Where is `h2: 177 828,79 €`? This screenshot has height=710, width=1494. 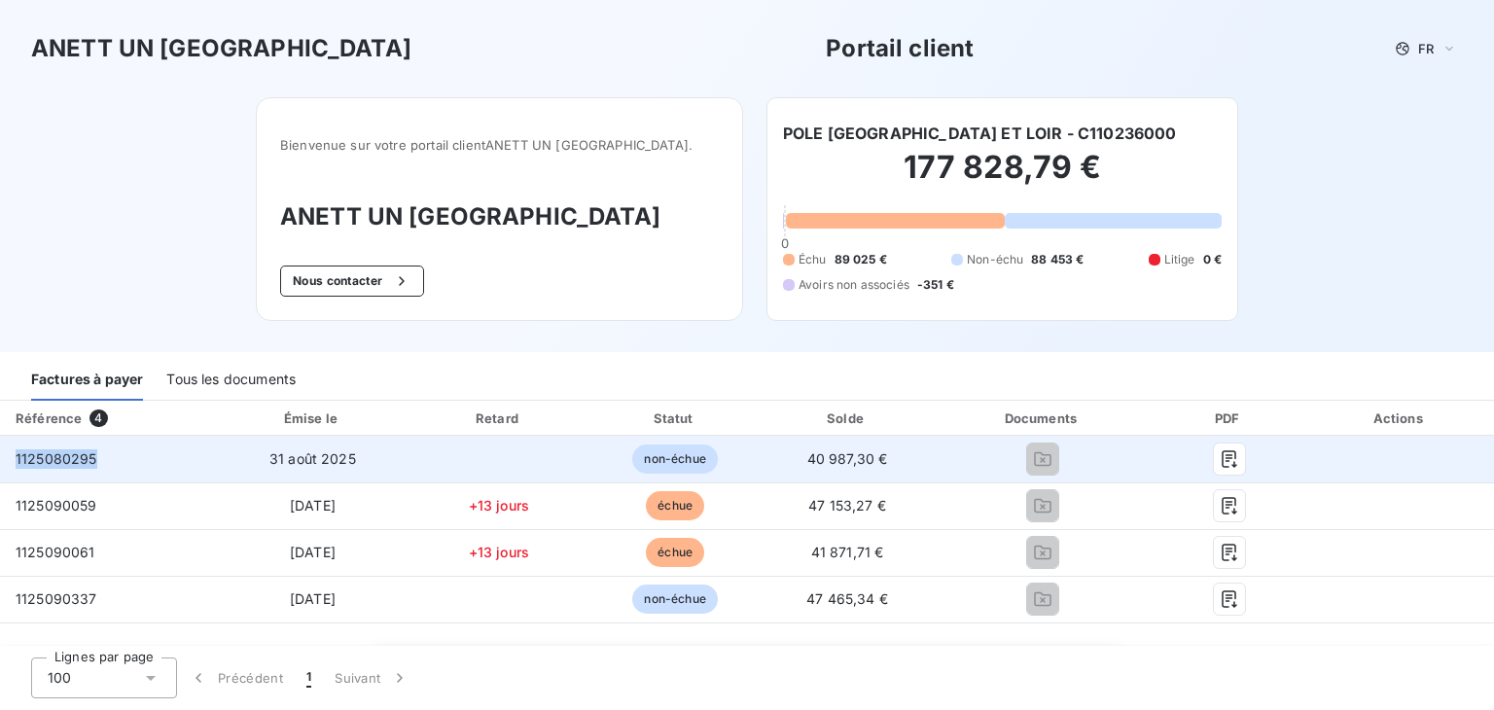 h2: 177 828,79 € is located at coordinates (1002, 177).